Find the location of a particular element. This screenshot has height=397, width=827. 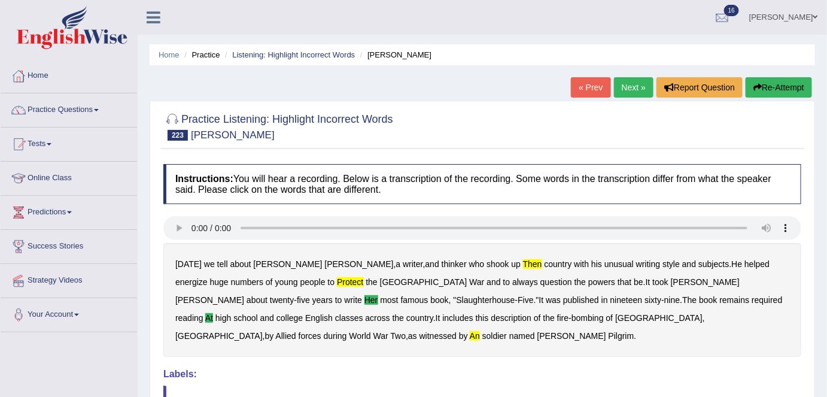

b: named is located at coordinates (522, 336).